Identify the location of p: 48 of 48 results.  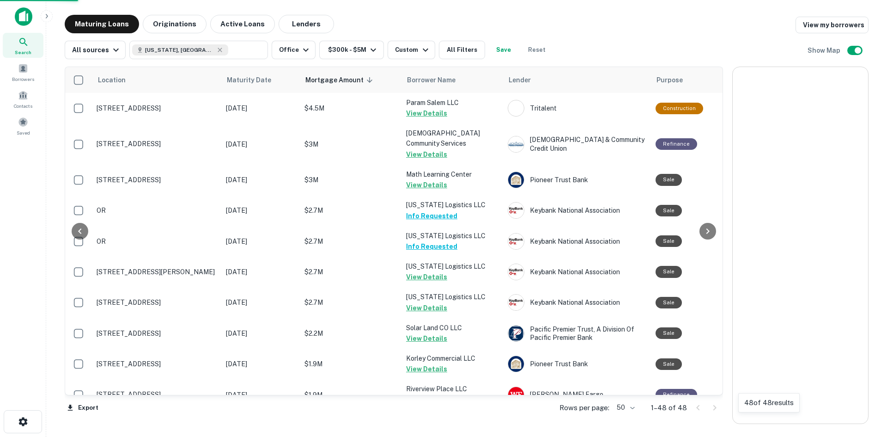
(769, 402).